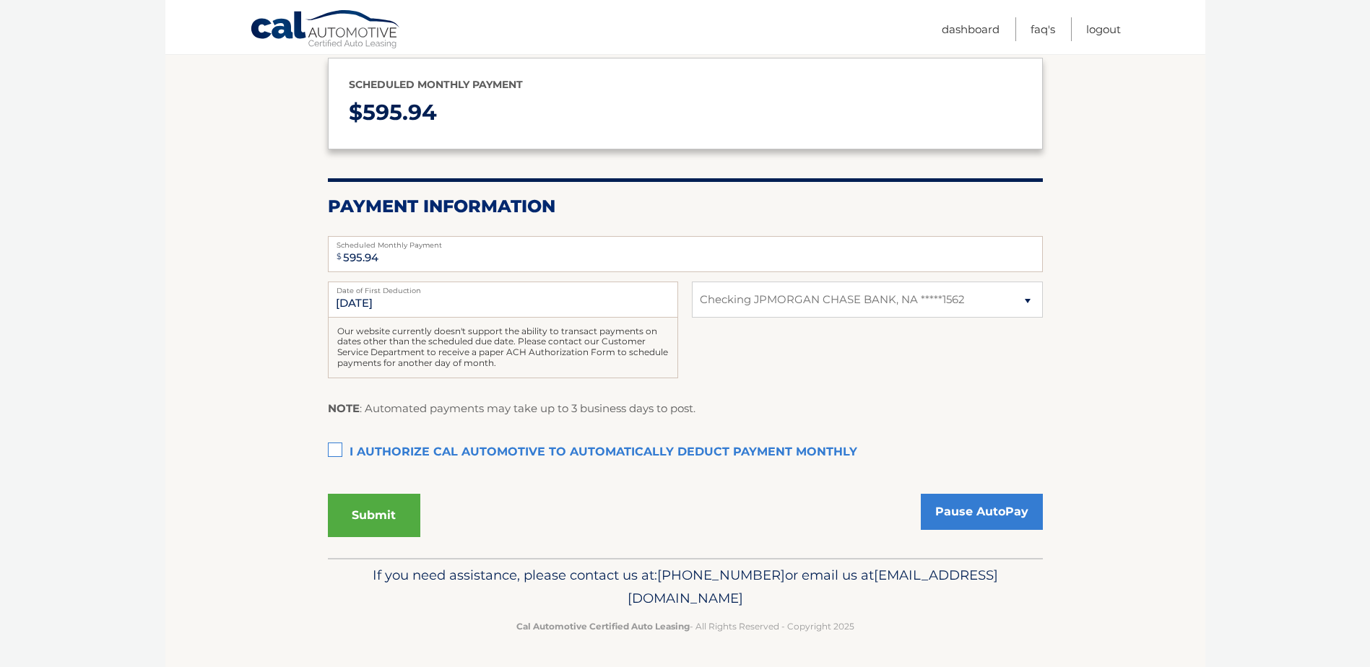 This screenshot has width=1370, height=667. Describe the element at coordinates (981, 512) in the screenshot. I see `a: Pause AutoPay` at that location.